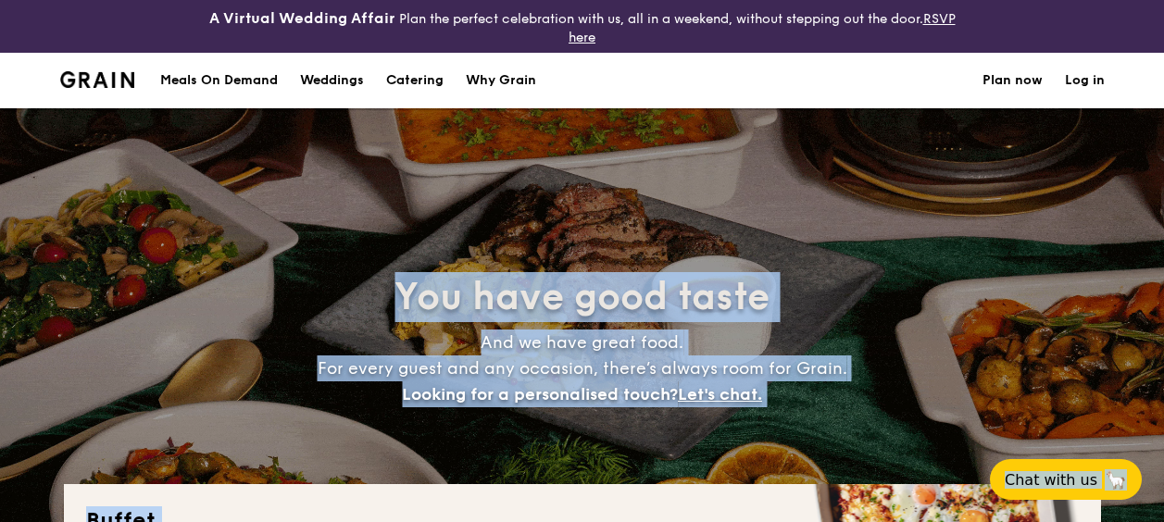 The image size is (1164, 522). I want to click on a: Why Grain, so click(501, 81).